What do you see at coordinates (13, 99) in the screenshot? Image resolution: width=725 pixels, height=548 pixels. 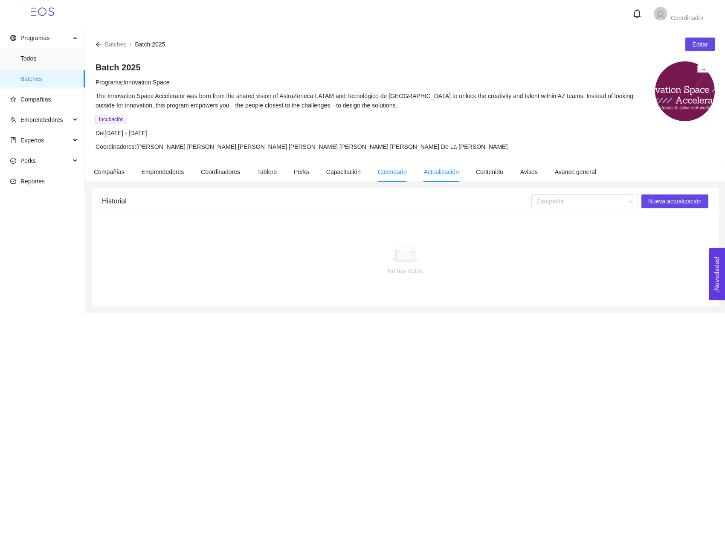 I see `span: star` at bounding box center [13, 99].